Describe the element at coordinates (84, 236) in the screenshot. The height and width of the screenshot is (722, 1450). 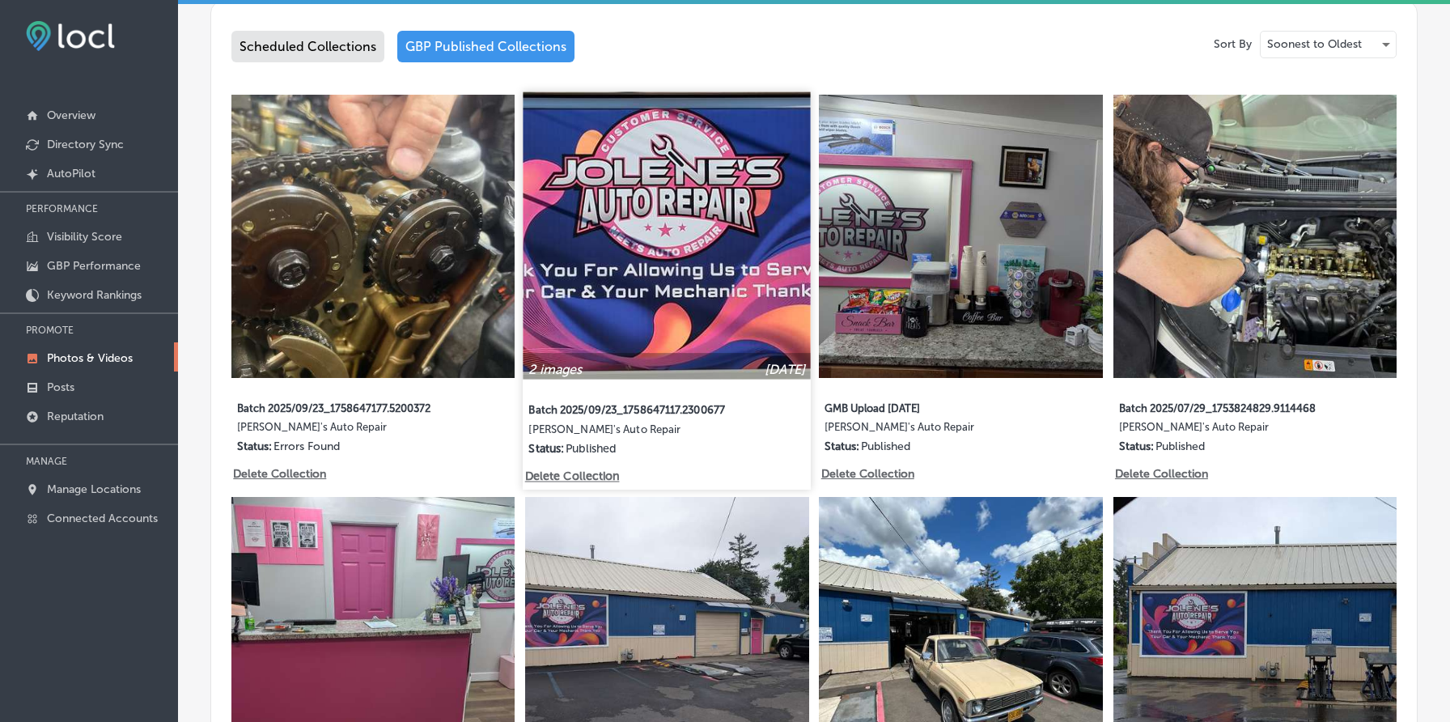
I see `p: Visibility Score` at that location.